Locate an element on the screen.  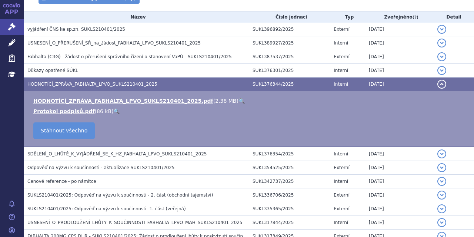
td: SUKL336706/2025 is located at coordinates (289, 195).